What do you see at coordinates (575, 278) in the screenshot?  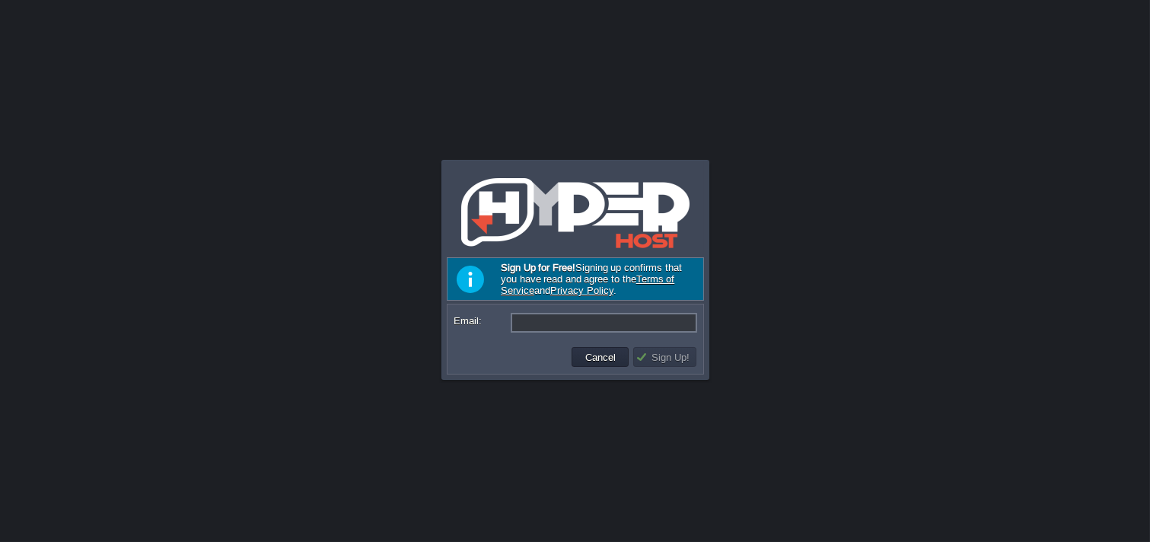 I see `div: Signing up confirms that you have read and agree to the and .` at bounding box center [575, 278].